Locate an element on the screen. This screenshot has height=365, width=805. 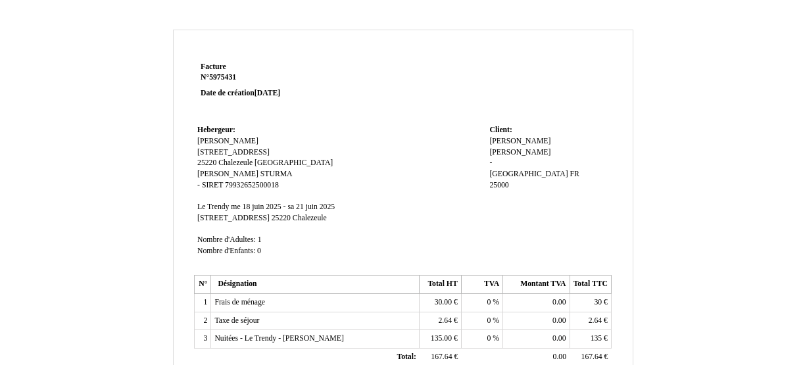
span: Frais de ménage is located at coordinates (239, 302).